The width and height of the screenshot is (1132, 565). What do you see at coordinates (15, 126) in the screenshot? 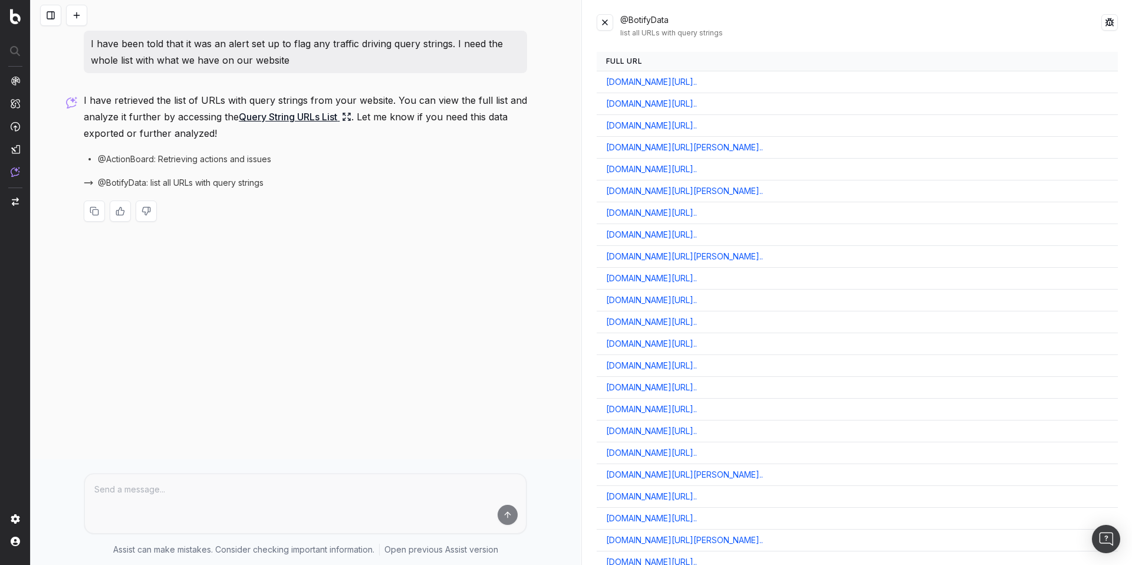
I see `img: Activation` at bounding box center [15, 126].